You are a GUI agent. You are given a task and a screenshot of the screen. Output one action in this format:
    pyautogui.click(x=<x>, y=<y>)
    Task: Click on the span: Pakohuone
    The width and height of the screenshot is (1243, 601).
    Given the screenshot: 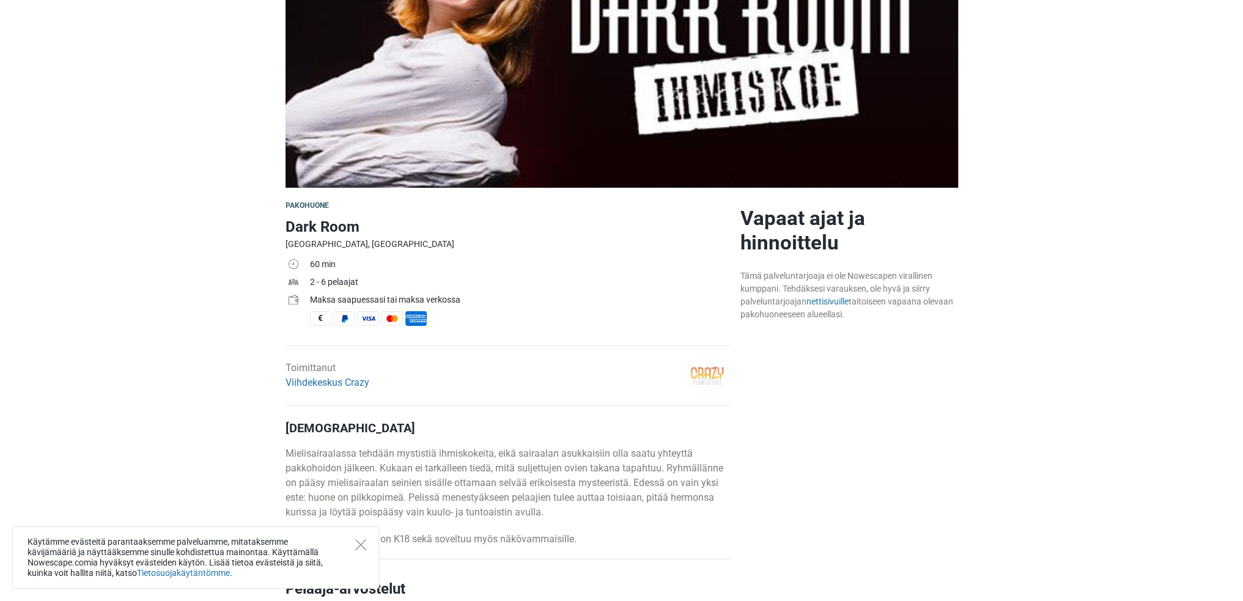 What is the action you would take?
    pyautogui.click(x=308, y=206)
    